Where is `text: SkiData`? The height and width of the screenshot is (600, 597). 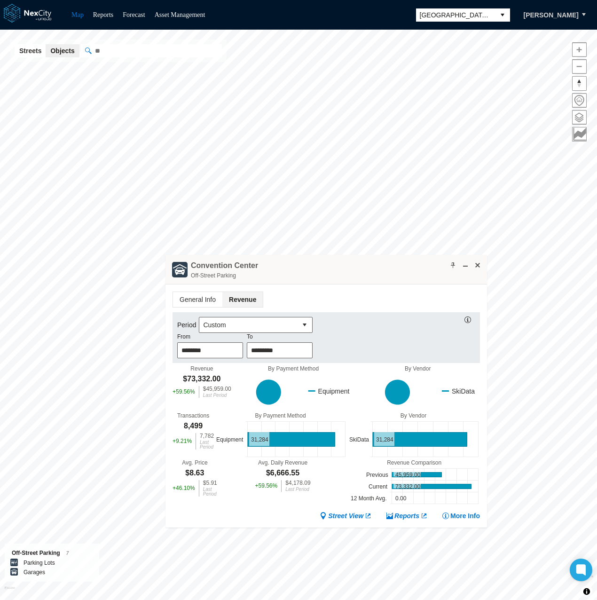
text: SkiData is located at coordinates (359, 440).